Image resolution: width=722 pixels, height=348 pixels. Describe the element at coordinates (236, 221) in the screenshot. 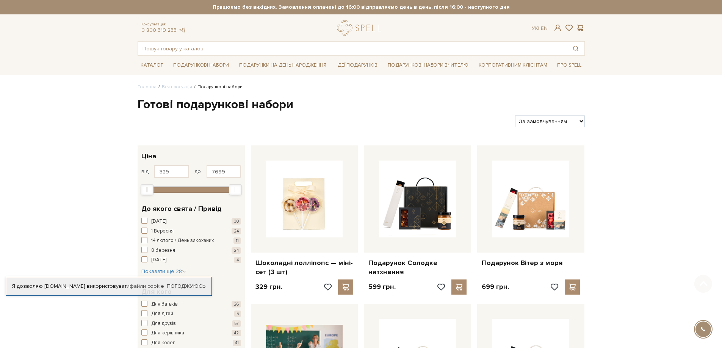

I see `span: 30` at that location.